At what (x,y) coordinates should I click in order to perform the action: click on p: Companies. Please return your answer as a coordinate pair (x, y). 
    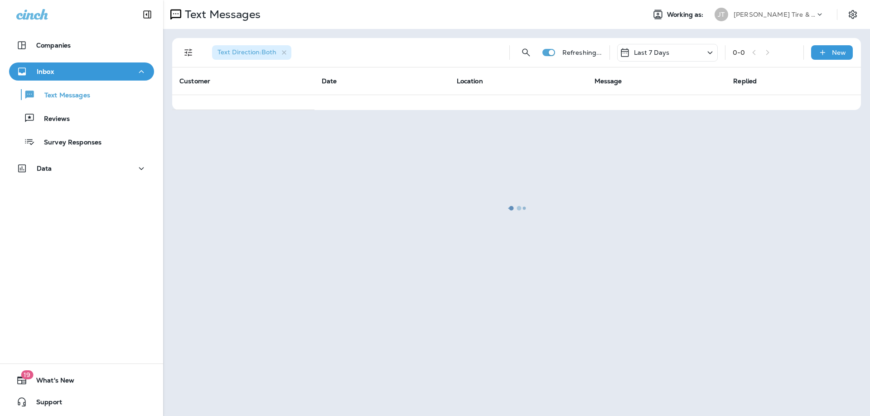
    Looking at the image, I should click on (53, 45).